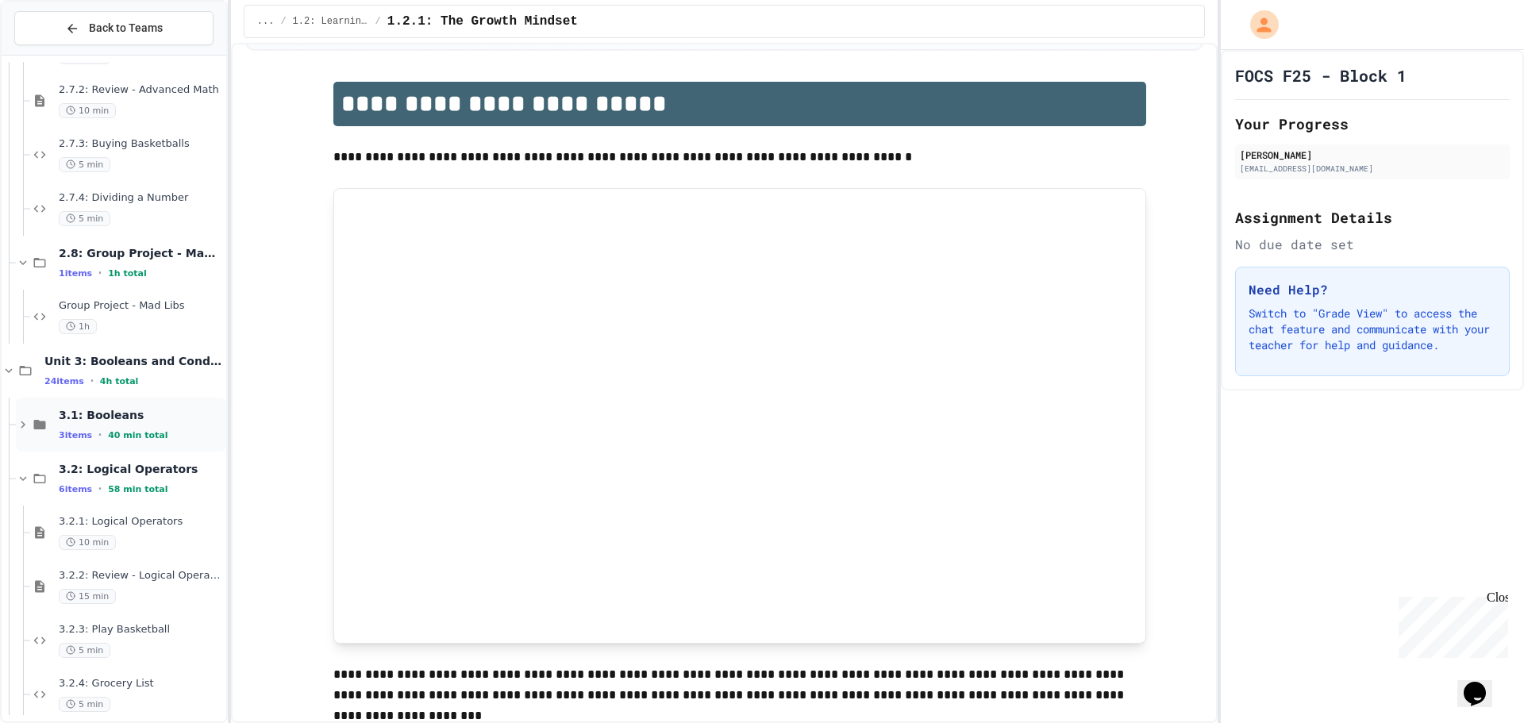  I want to click on span: 4h total, so click(119, 381).